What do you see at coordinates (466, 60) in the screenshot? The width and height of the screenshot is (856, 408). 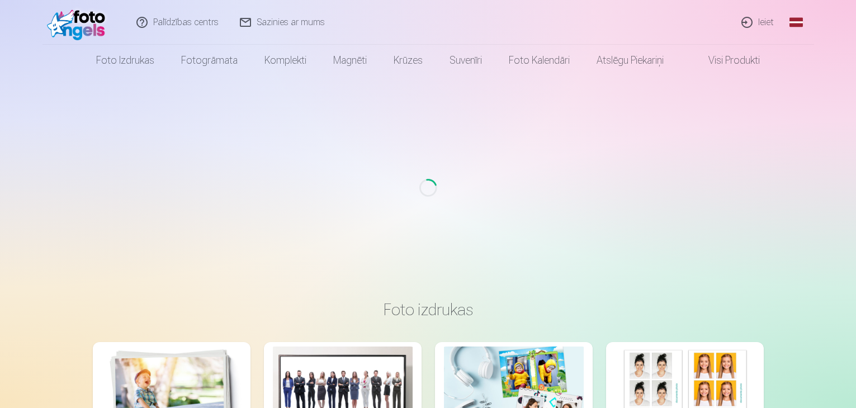 I see `a: Suvenīri` at bounding box center [466, 60].